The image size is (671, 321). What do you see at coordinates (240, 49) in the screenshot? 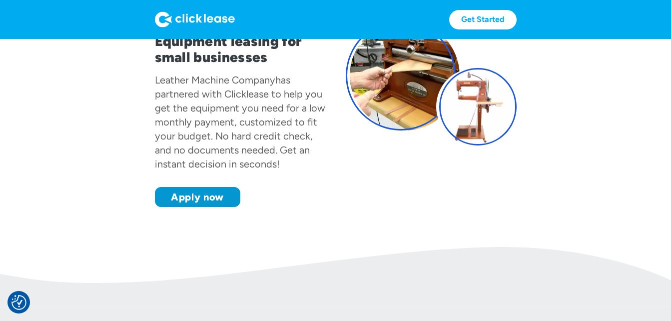
I see `h1: Equipment leasing for small businesses` at bounding box center [240, 49].